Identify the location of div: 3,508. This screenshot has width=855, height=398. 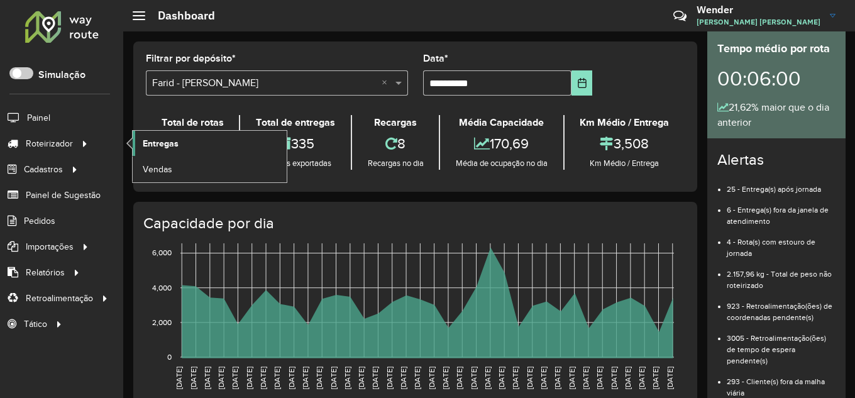
(624, 143).